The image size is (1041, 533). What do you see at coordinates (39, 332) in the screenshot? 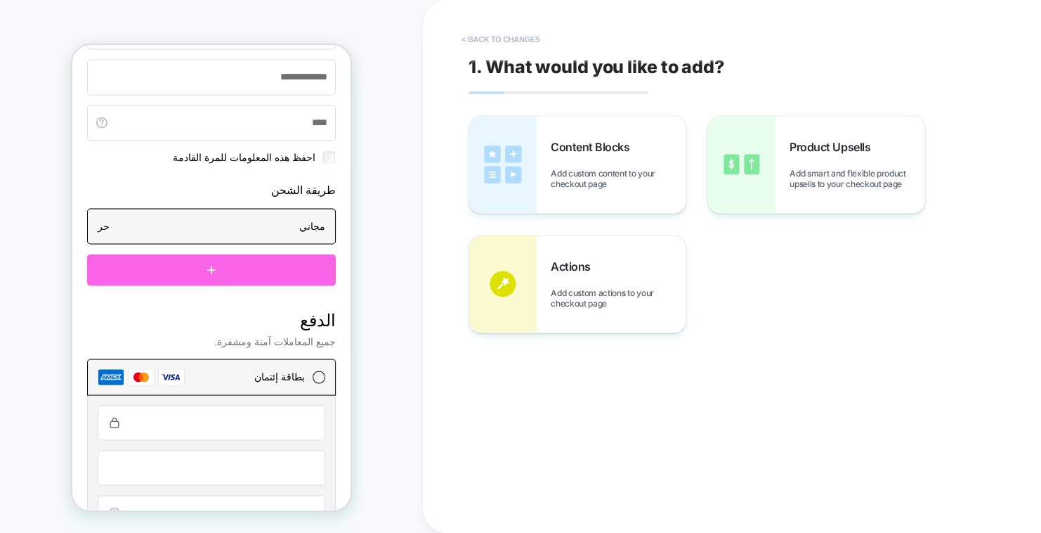
I see `img: AMEX` at bounding box center [39, 332].